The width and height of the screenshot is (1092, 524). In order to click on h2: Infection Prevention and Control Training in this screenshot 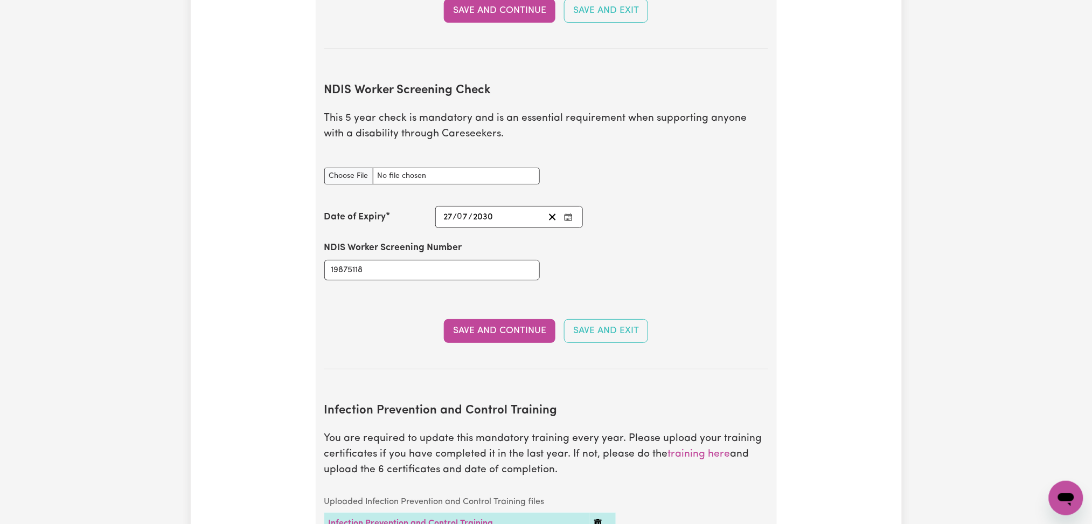, I will do `click(546, 411)`.